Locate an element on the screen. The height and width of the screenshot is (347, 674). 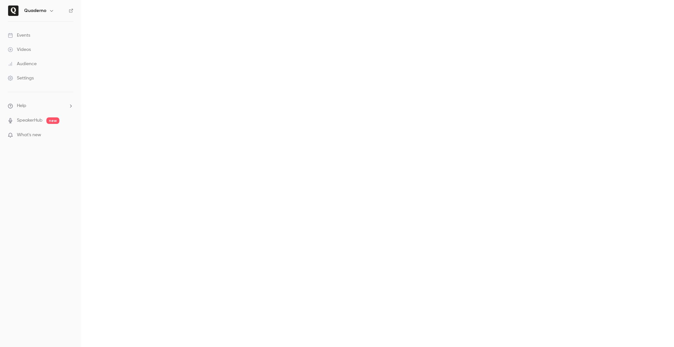
div: Audience is located at coordinates (22, 64).